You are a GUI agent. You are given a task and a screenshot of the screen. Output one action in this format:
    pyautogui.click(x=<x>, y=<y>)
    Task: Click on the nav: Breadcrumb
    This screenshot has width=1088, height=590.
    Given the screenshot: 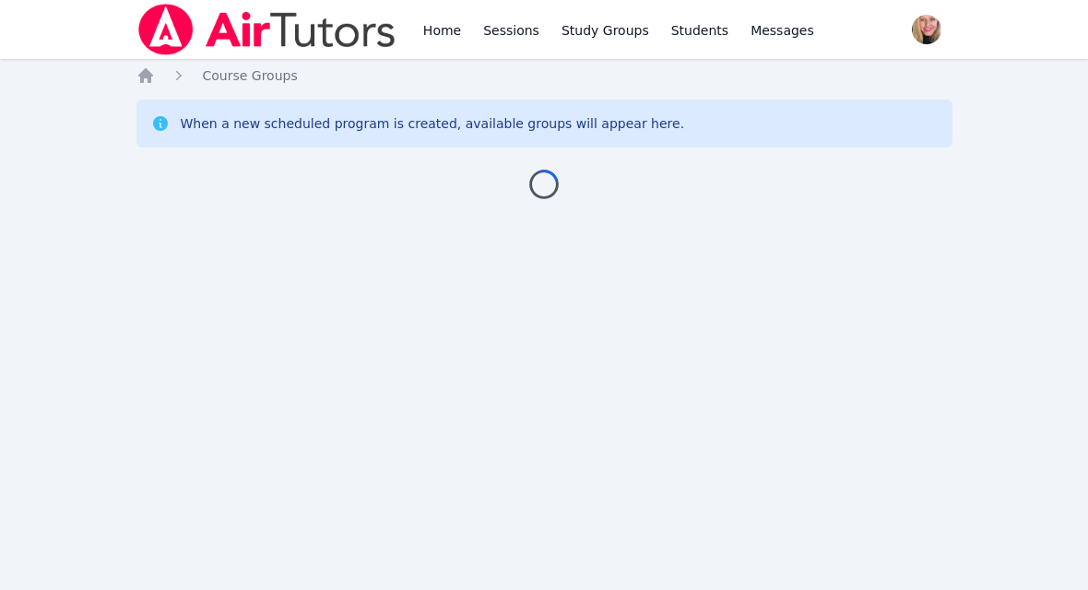 What is the action you would take?
    pyautogui.click(x=544, y=76)
    